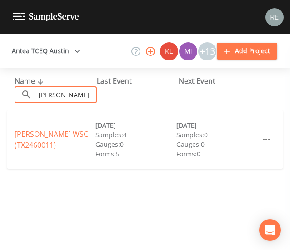 The height and width of the screenshot is (250, 290). Describe the element at coordinates (188, 51) in the screenshot. I see `img: a1ea4ff7c53760f38bef77ef7c6649bf` at that location.